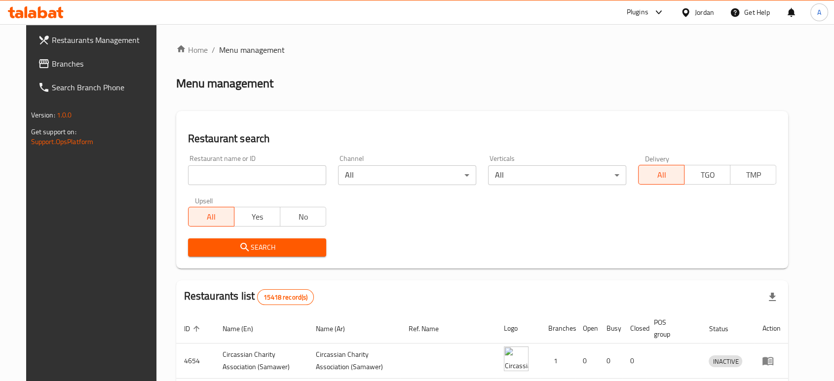 This screenshot has width=834, height=381. I want to click on th: Closed, so click(634, 328).